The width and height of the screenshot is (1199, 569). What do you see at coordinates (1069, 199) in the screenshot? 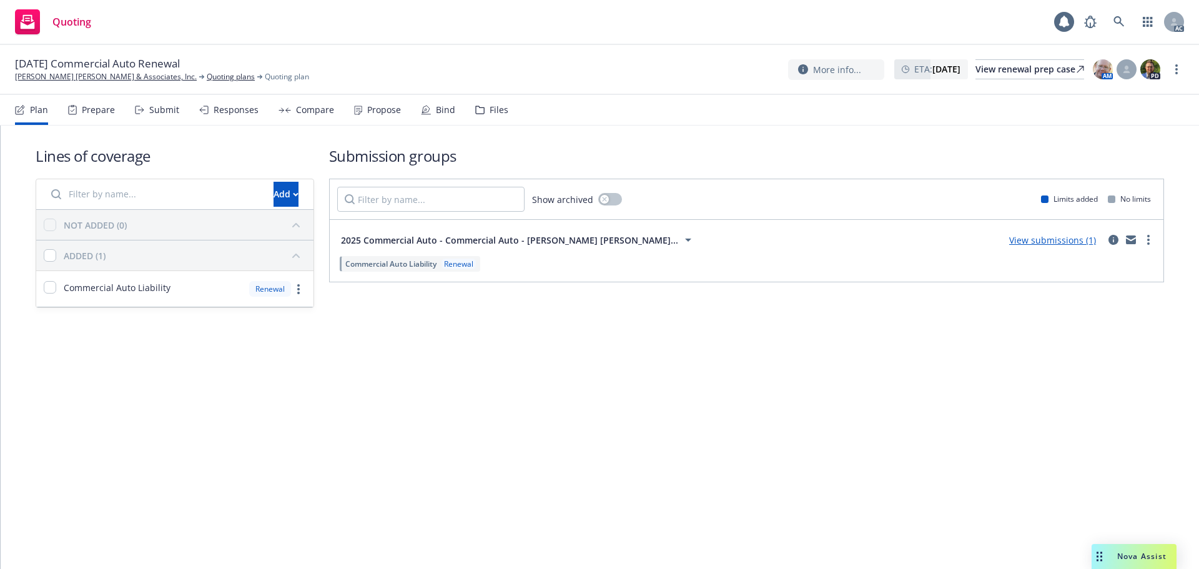
I see `div: Limits added` at bounding box center [1069, 199].